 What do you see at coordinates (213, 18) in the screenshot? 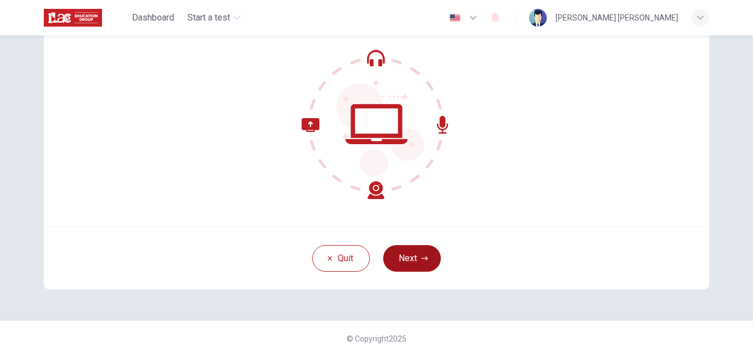
I see `button: Start a test` at bounding box center [213, 18].